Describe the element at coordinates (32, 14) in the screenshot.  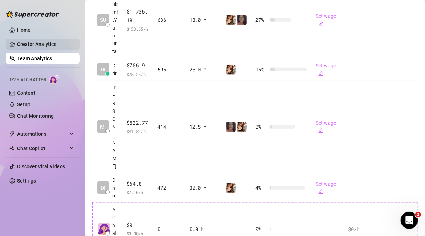
I see `img: logo-BBDzfeDw.svg` at that location.